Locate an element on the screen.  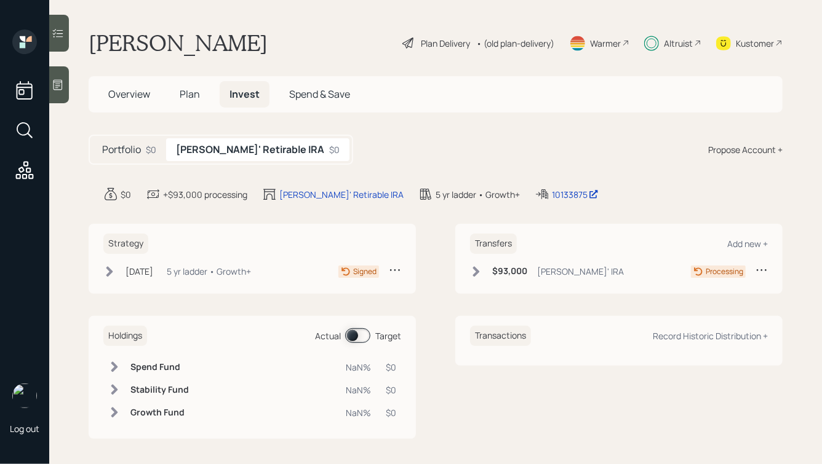
div: Warmer is located at coordinates (605, 43).